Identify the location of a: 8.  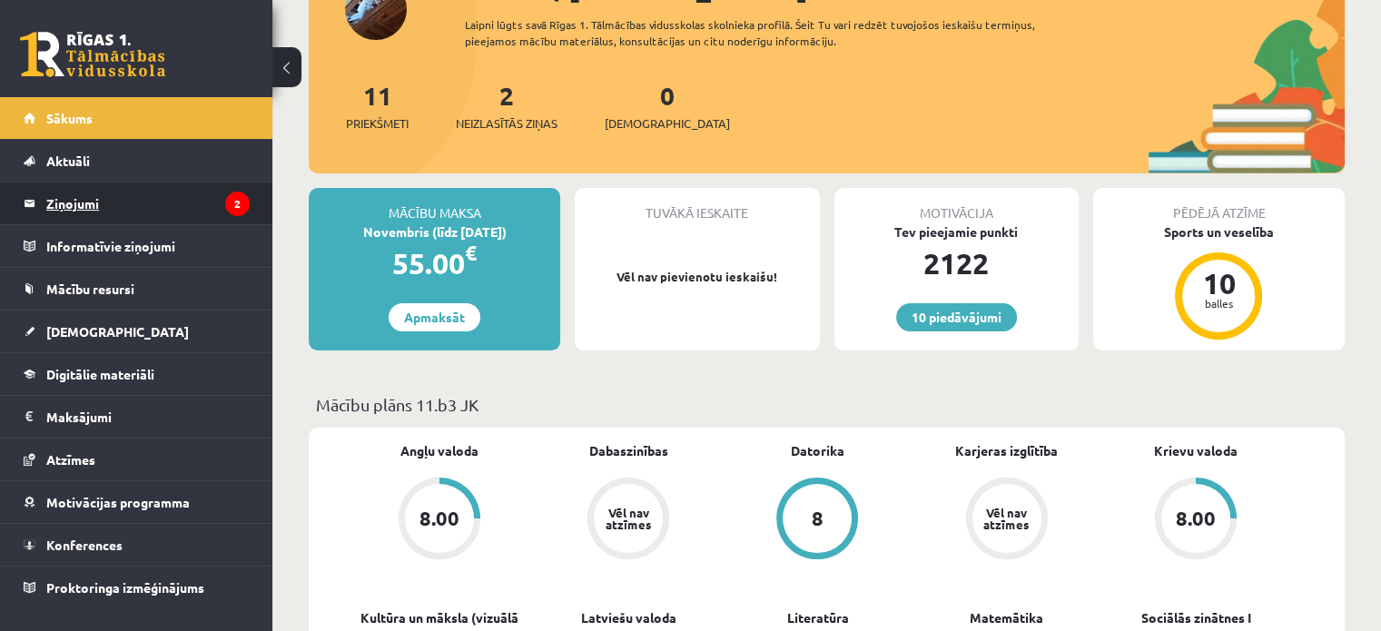
(817, 520).